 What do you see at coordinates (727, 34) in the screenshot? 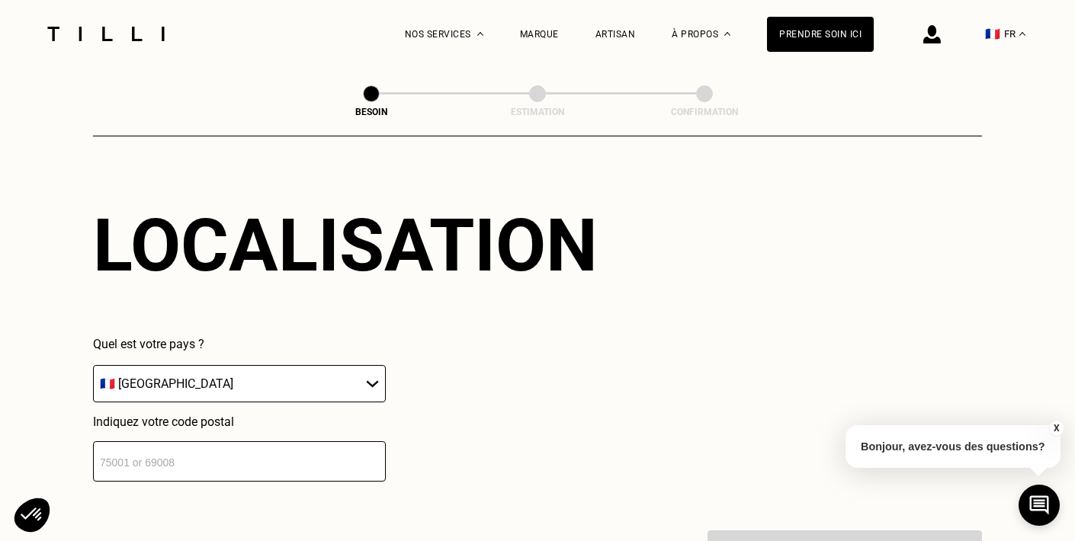
I see `img: Menu déroulant à propos` at bounding box center [727, 34].